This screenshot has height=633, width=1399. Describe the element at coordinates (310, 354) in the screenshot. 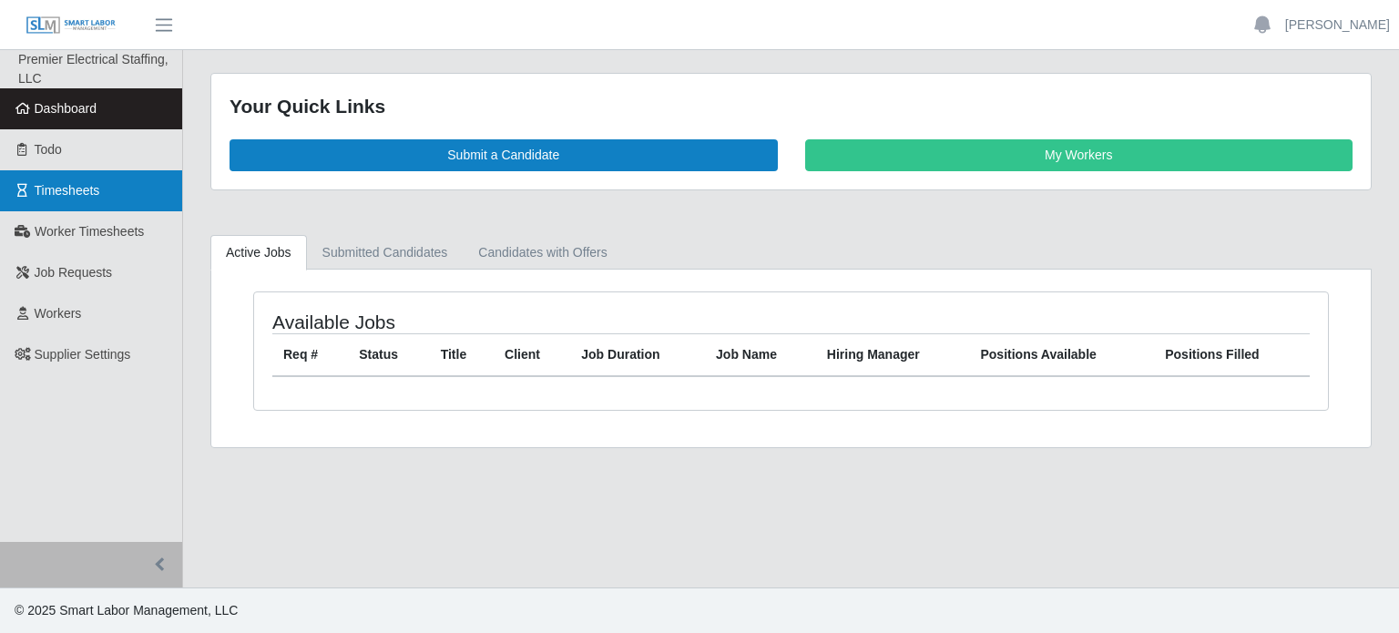

I see `th: Req #` at that location.